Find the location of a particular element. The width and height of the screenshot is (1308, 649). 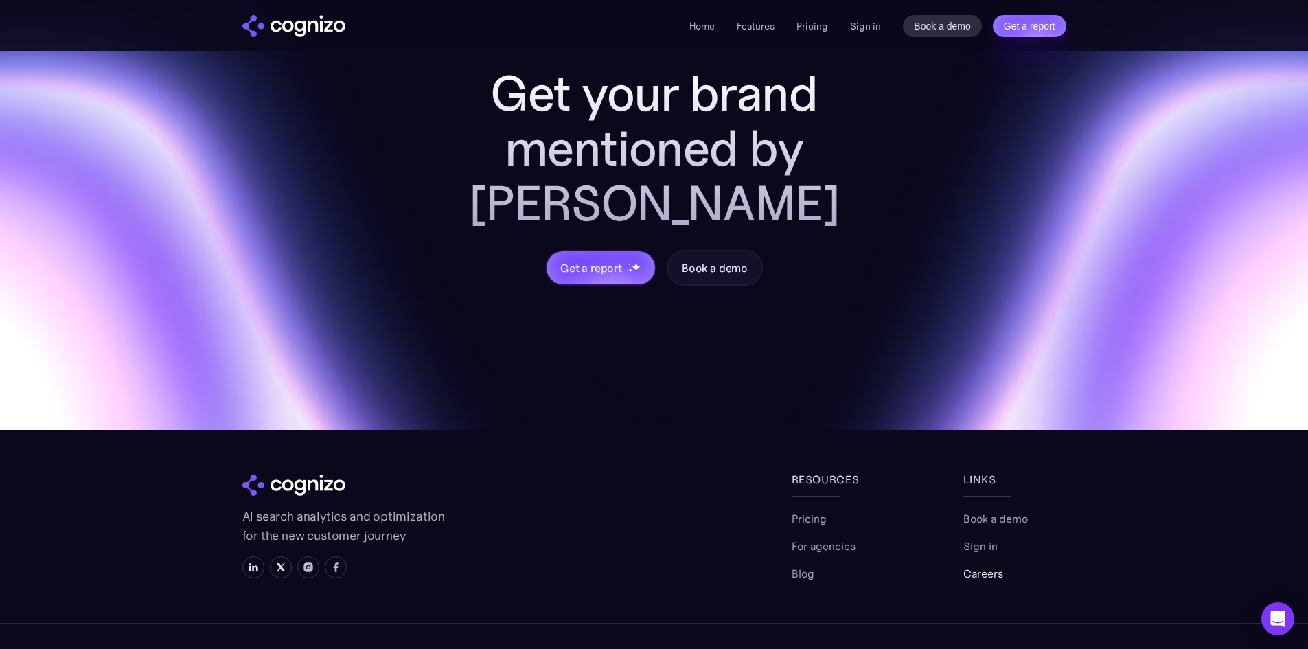

a: Home is located at coordinates (702, 26).